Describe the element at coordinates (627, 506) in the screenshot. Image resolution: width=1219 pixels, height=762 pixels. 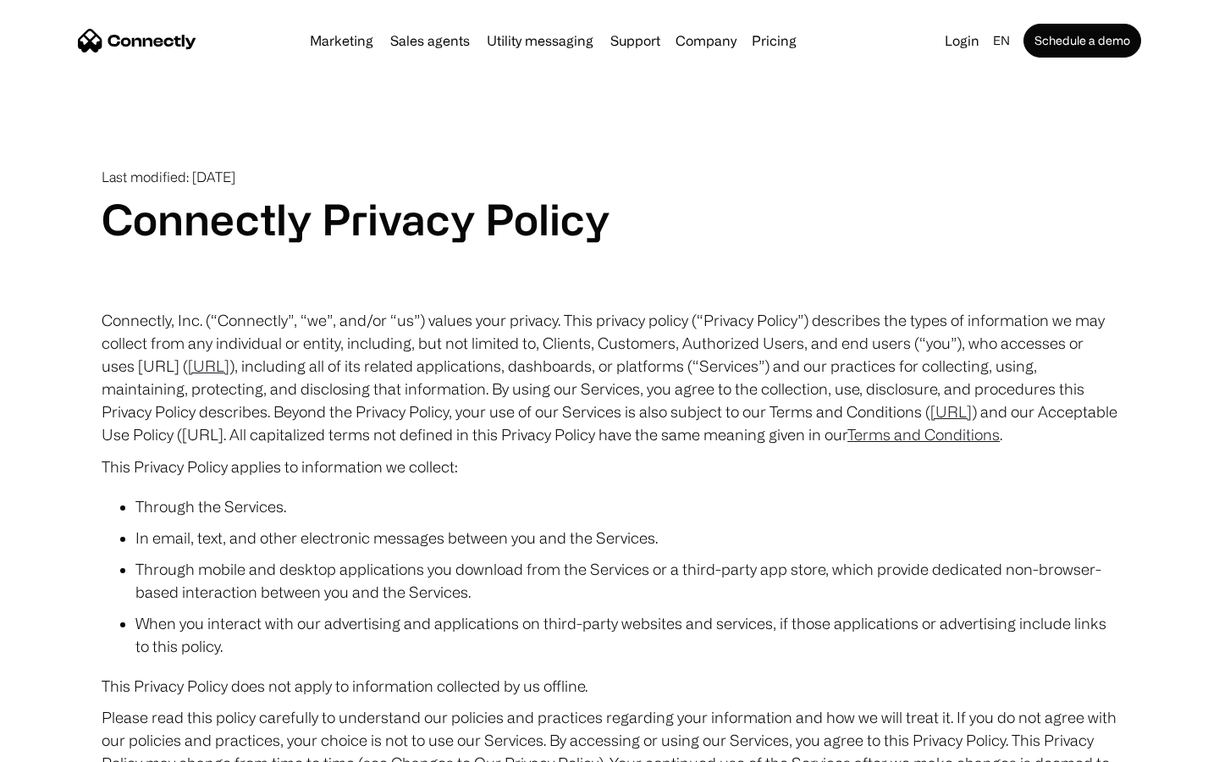
I see `li: Through the Services.` at that location.